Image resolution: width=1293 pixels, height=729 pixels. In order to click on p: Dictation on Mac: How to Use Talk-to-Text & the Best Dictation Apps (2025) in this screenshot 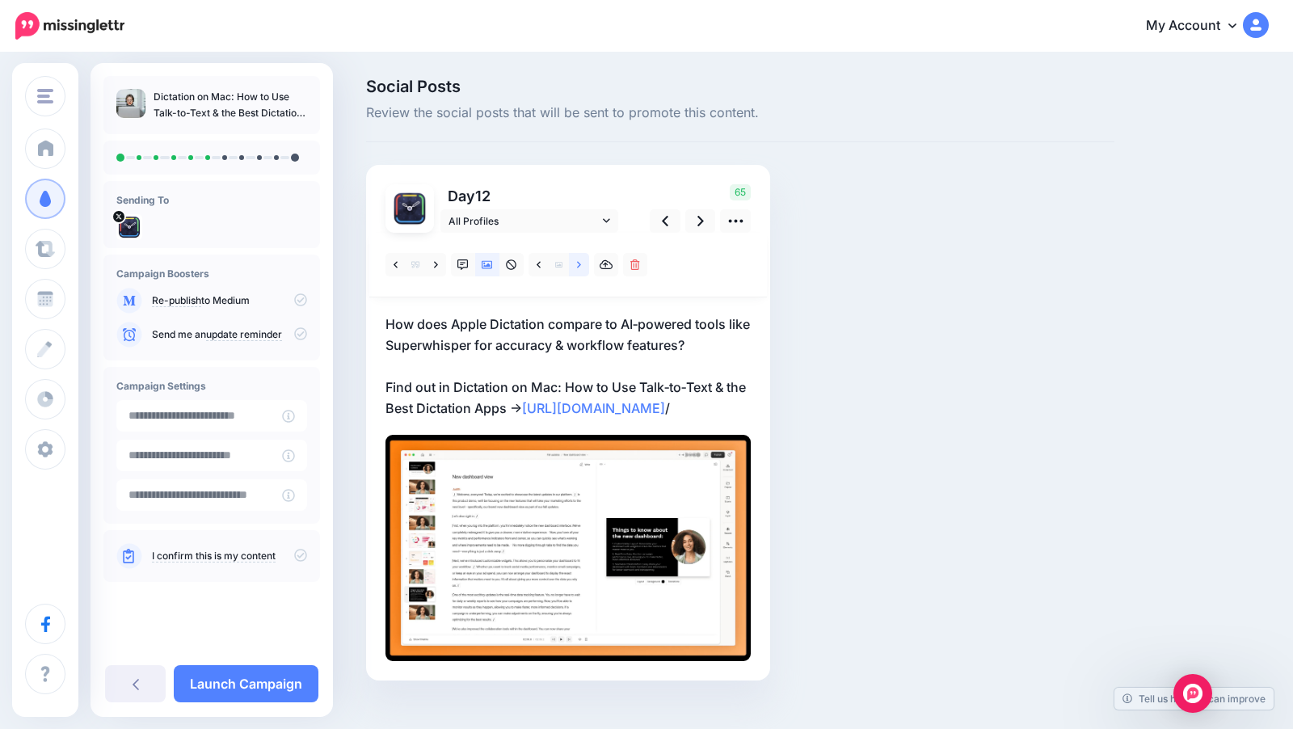, I will do `click(230, 105)`.